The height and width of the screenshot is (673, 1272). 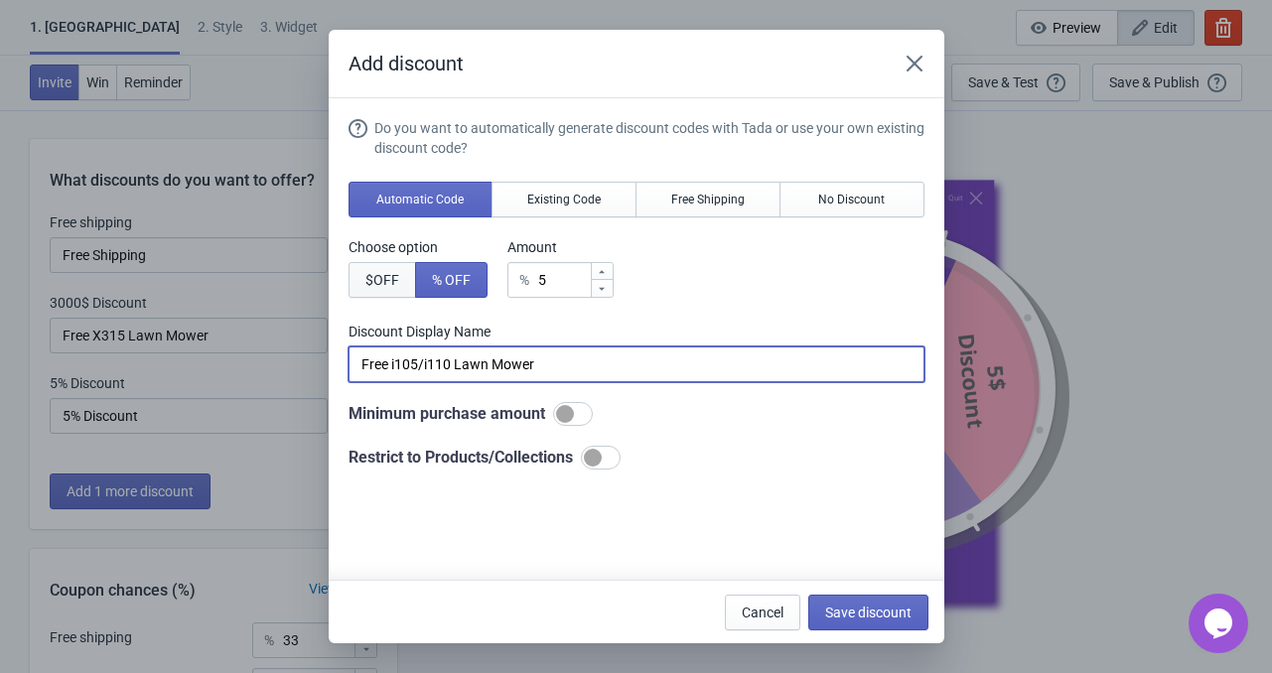 What do you see at coordinates (564, 200) in the screenshot?
I see `button: Existing Code` at bounding box center [564, 200].